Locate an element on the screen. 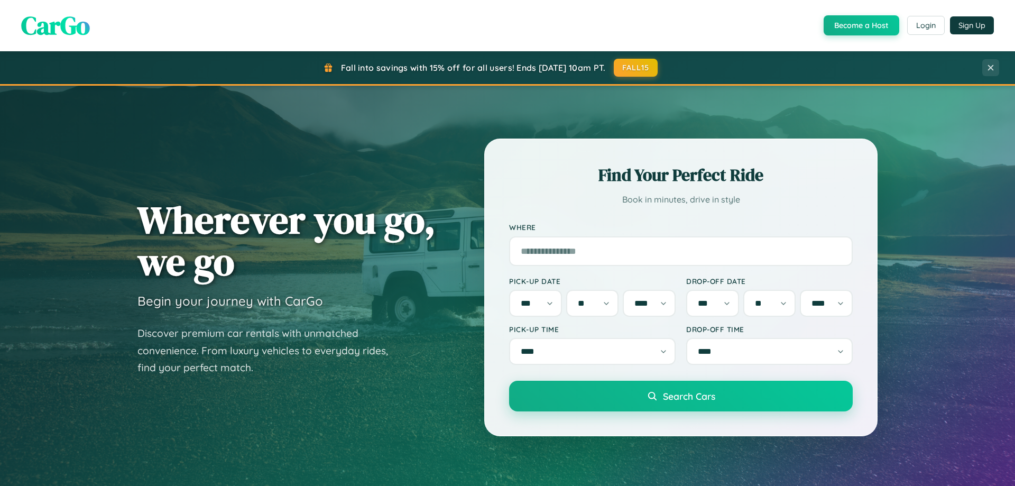 This screenshot has width=1015, height=486. label: Drop-off Time is located at coordinates (769, 329).